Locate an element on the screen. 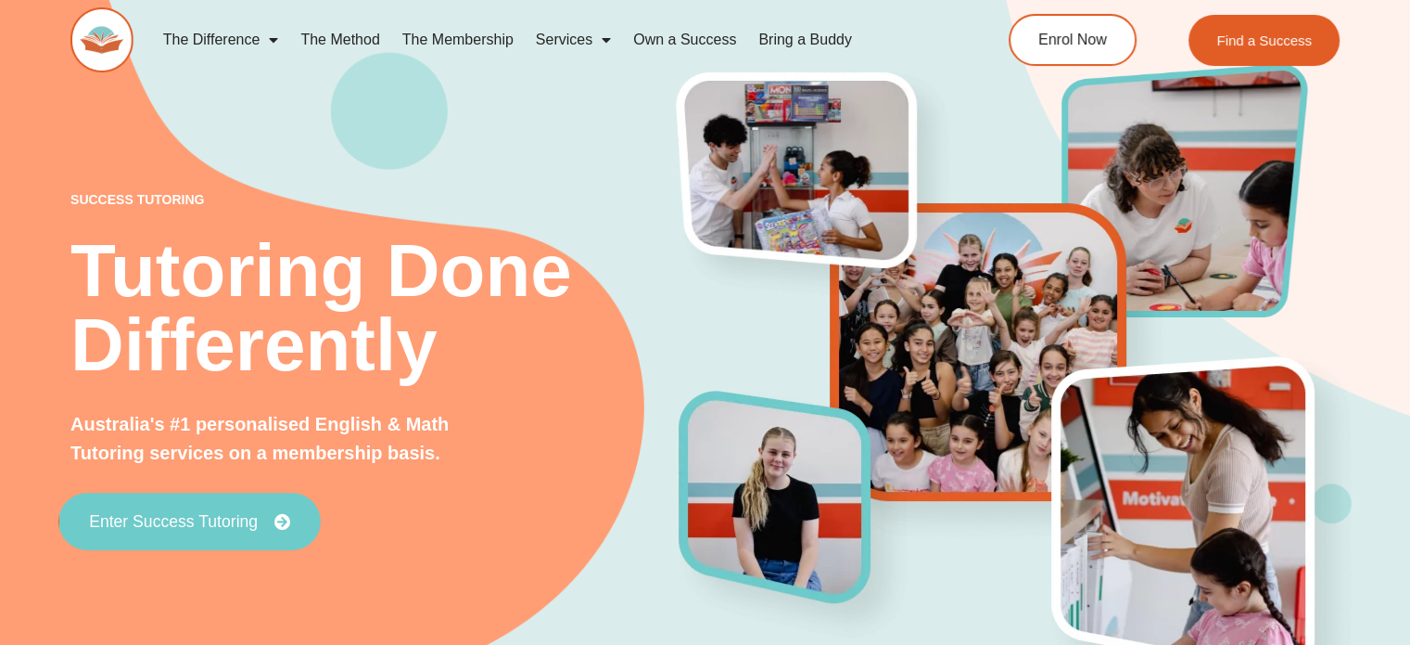 The height and width of the screenshot is (645, 1410). a: The Method is located at coordinates (339, 40).